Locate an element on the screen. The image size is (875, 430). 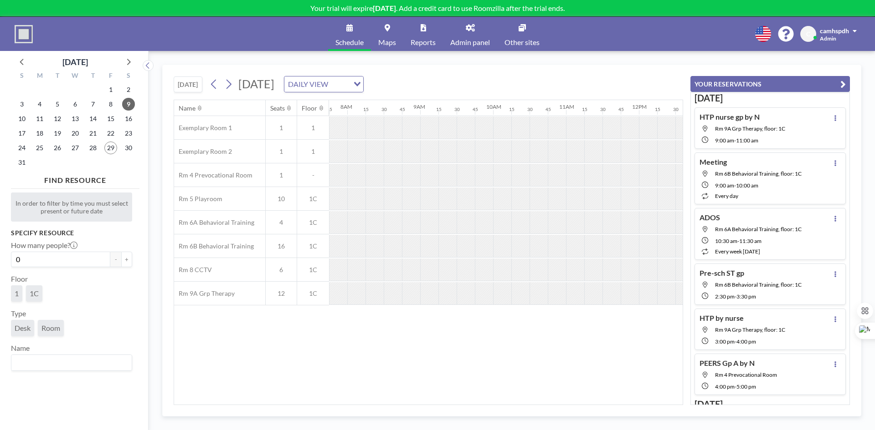
span: 11:00 AM is located at coordinates (747, 140).